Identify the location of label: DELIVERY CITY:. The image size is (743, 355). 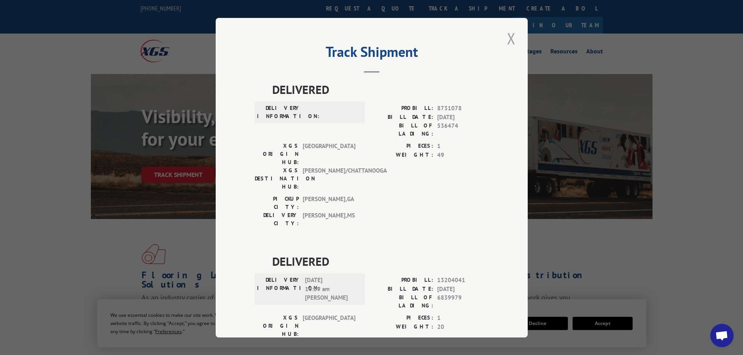
(276, 219).